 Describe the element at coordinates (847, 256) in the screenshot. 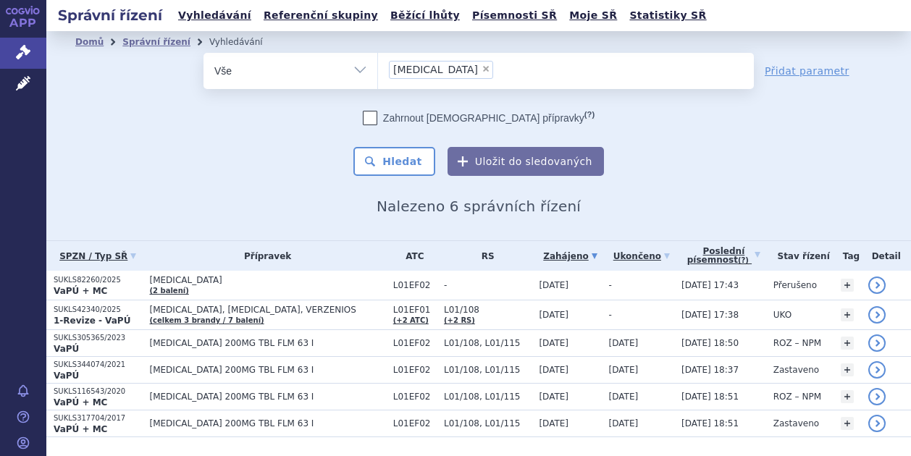

I see `th: Tag` at that location.